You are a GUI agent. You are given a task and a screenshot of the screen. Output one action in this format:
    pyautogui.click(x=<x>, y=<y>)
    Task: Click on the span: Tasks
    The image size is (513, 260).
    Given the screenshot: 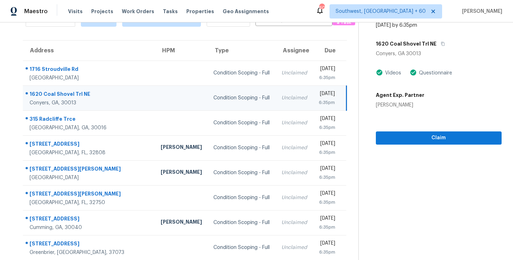 What is the action you would take?
    pyautogui.click(x=170, y=11)
    